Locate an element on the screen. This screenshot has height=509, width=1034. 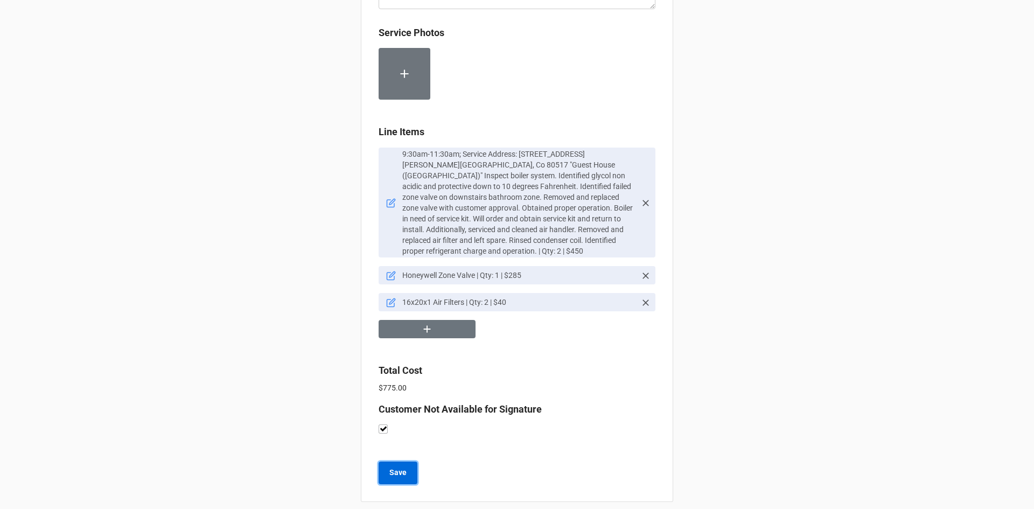
b: Save is located at coordinates (398, 472).